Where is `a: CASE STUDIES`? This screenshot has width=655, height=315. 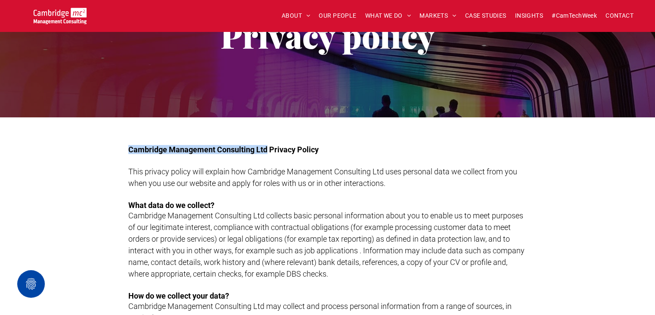
a: CASE STUDIES is located at coordinates (486, 16).